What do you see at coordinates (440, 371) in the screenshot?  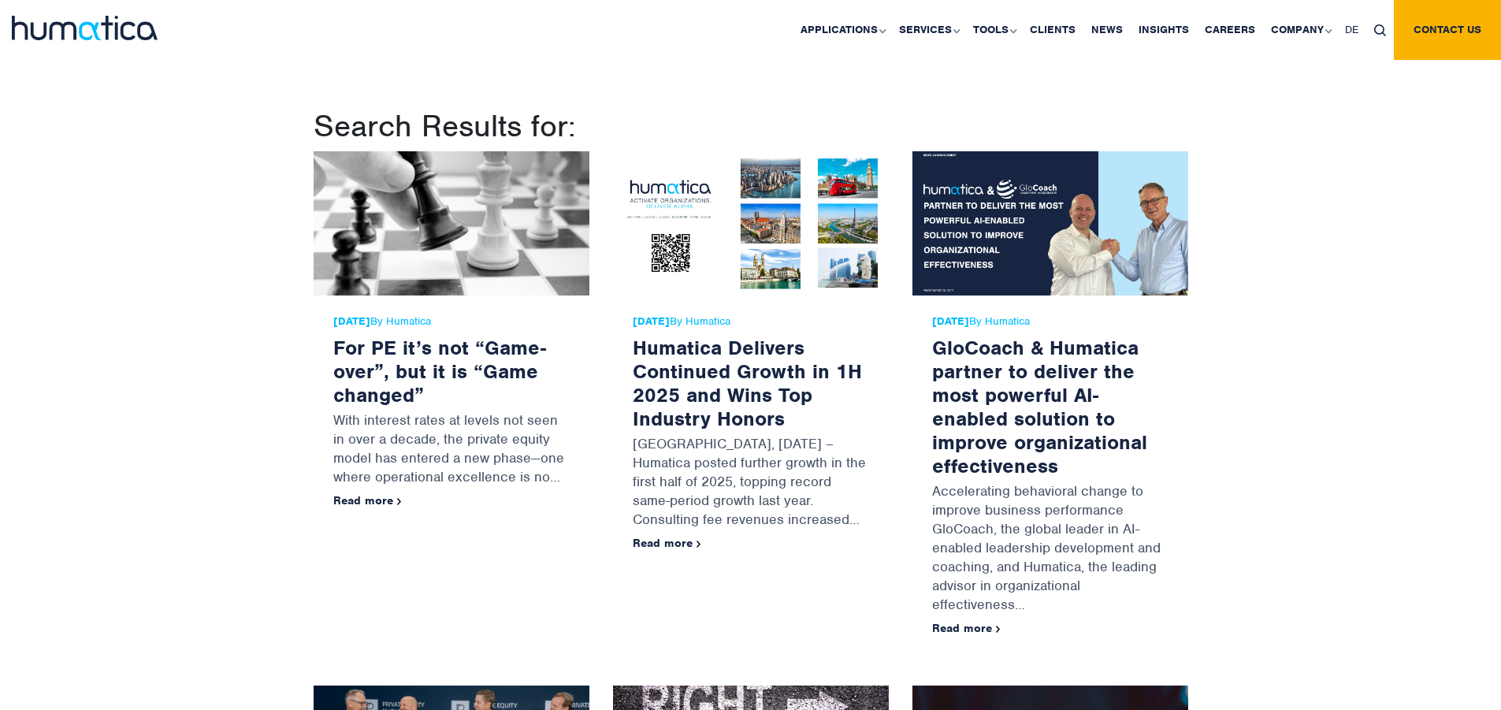 I see `a: For PE it’s not “Game-over”, but it is “Game changed”` at bounding box center [440, 371].